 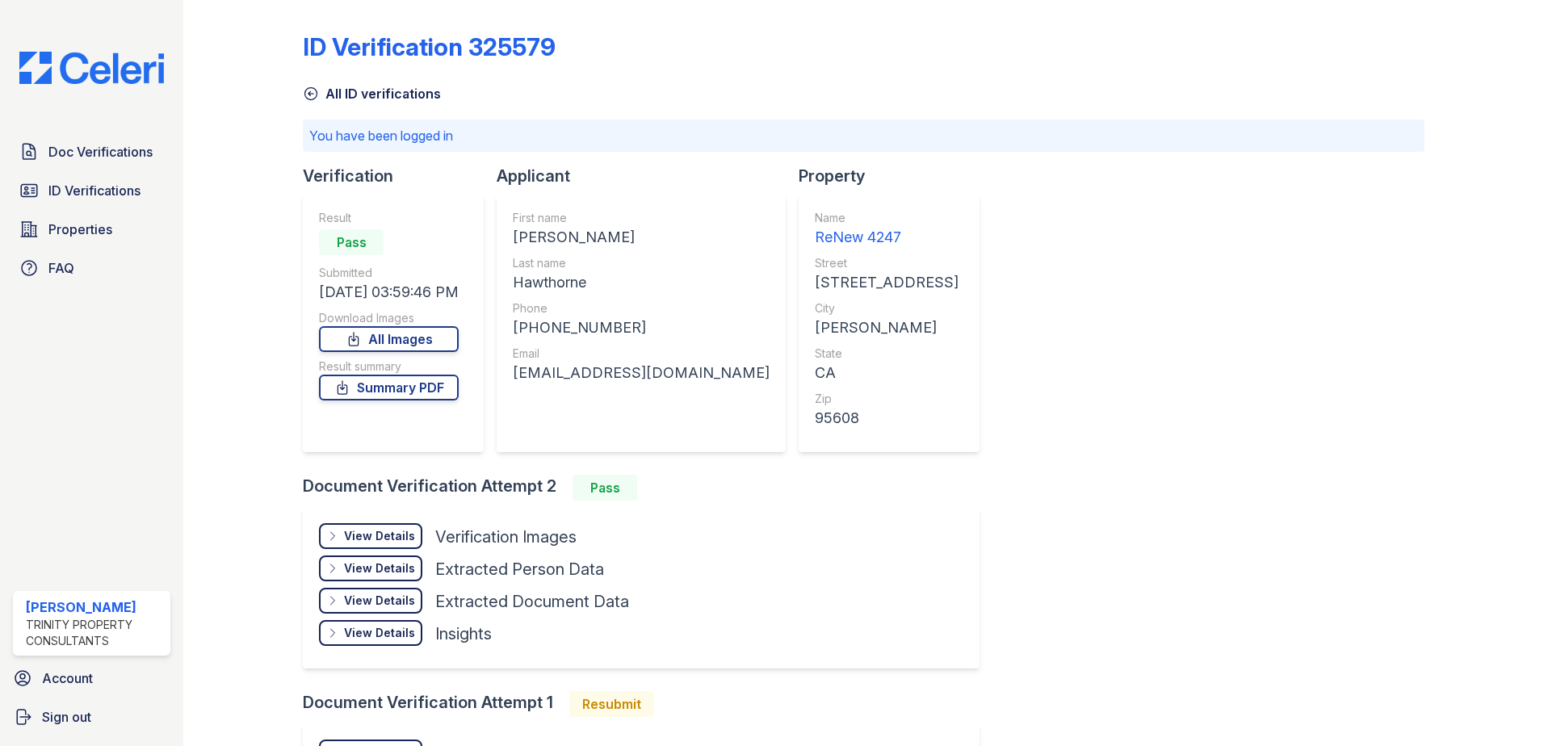 What do you see at coordinates (896, 176) in the screenshot?
I see `div: Property` at bounding box center [896, 176].